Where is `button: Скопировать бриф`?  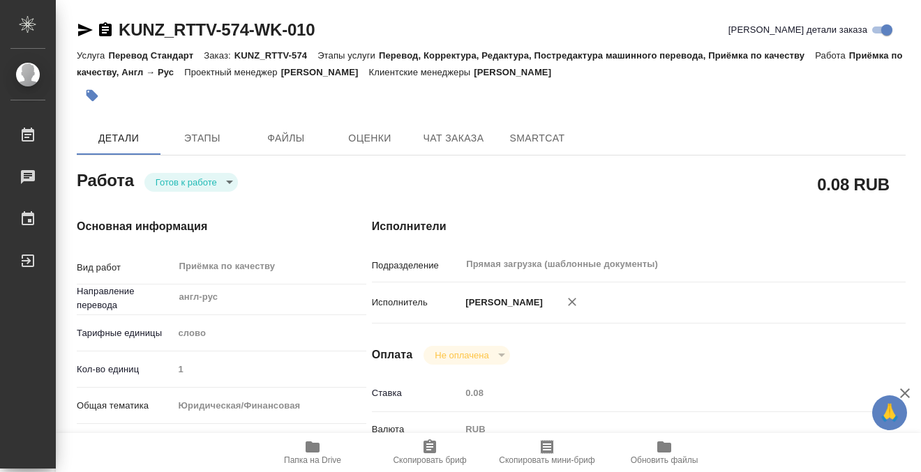
button: Скопировать бриф is located at coordinates (430, 453).